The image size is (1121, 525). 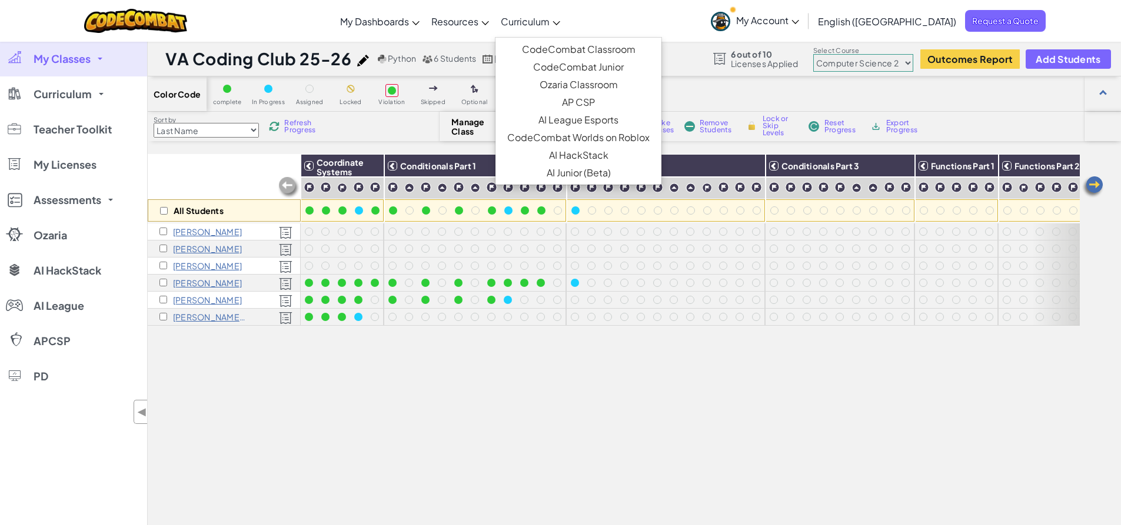 What do you see at coordinates (474, 89) in the screenshot?
I see `img: IconOptionalLevel.svg` at bounding box center [474, 89].